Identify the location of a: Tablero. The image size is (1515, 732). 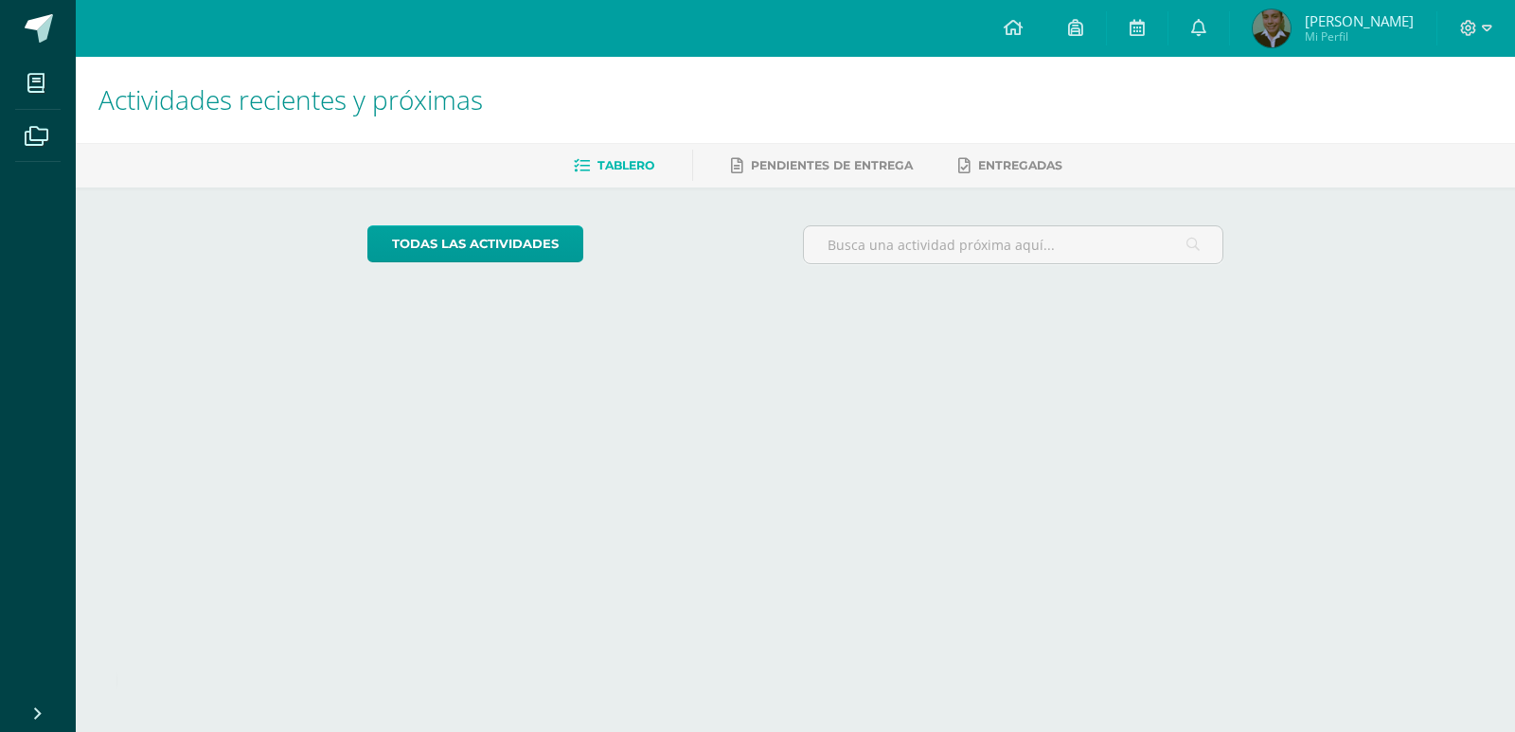
(613, 166).